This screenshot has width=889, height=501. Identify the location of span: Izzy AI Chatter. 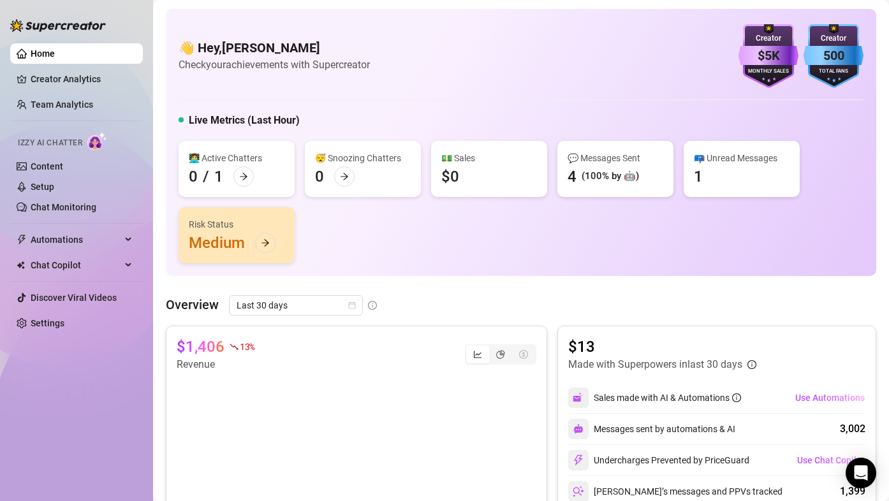
(50, 143).